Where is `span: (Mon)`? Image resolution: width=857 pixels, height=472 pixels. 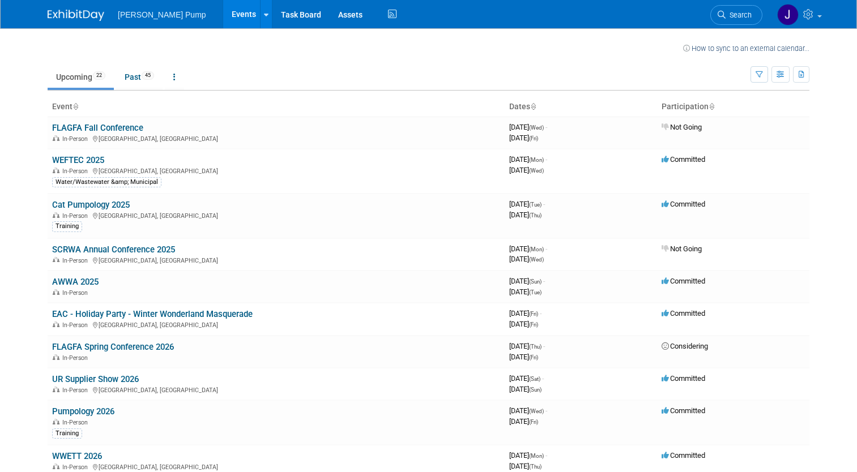 span: (Mon) is located at coordinates (536, 249).